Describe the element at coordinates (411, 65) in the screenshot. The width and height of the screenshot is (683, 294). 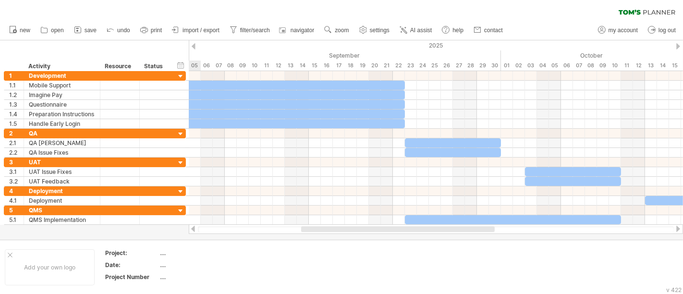
I see `div: Tuesday, 23 September 2025` at that location.